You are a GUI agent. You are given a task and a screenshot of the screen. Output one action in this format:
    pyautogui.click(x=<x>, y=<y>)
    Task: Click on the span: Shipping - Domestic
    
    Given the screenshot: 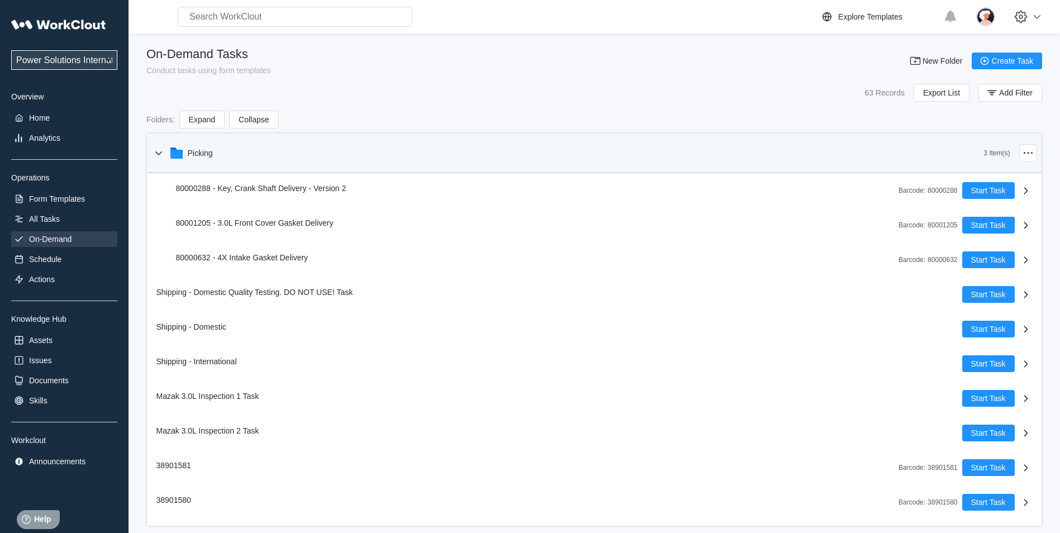 What is the action you would take?
    pyautogui.click(x=191, y=327)
    